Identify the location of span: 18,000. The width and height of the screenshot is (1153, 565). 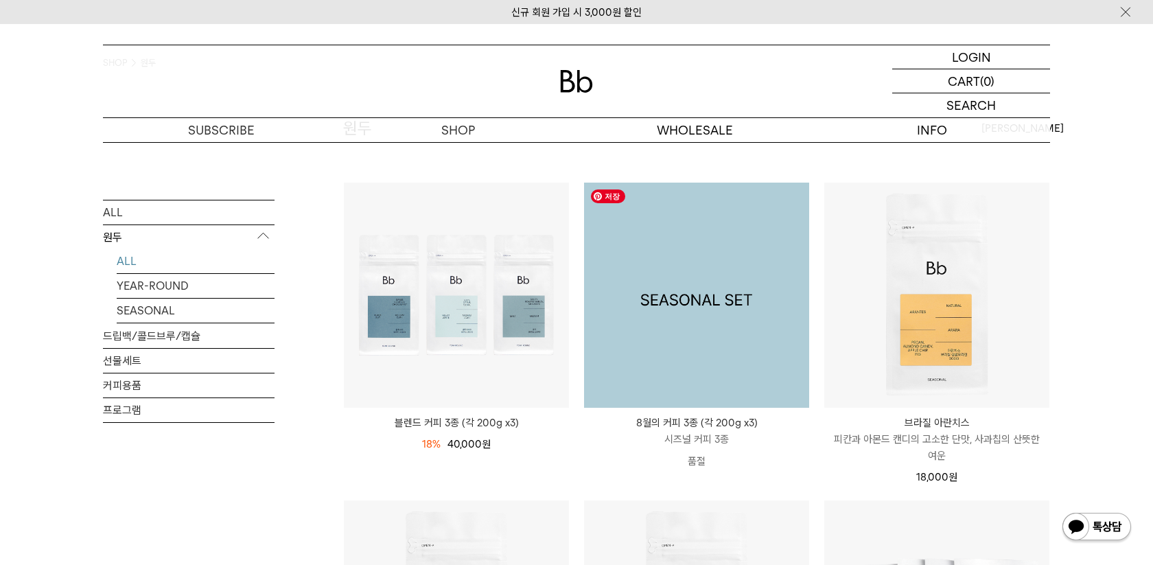
(937, 477).